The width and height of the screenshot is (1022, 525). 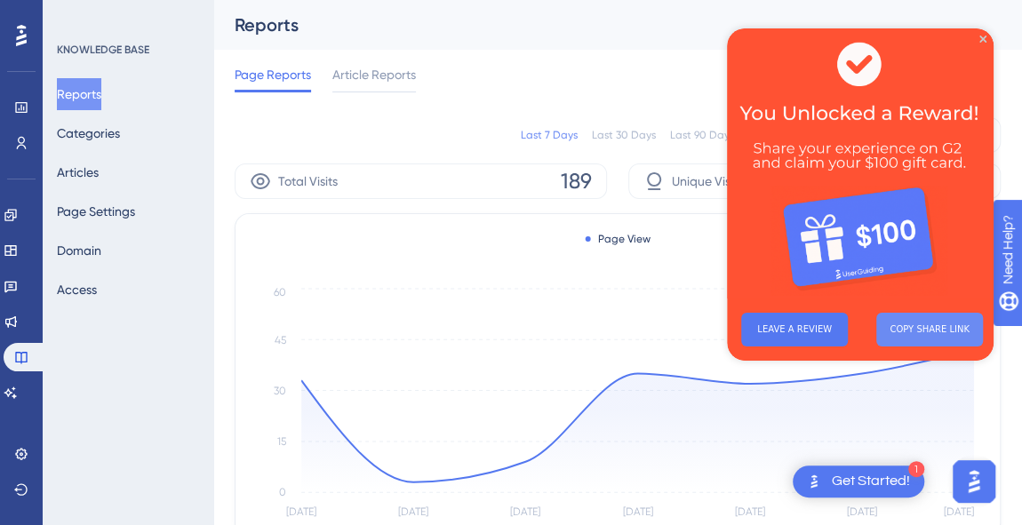 I want to click on span: Total Visits, so click(x=308, y=181).